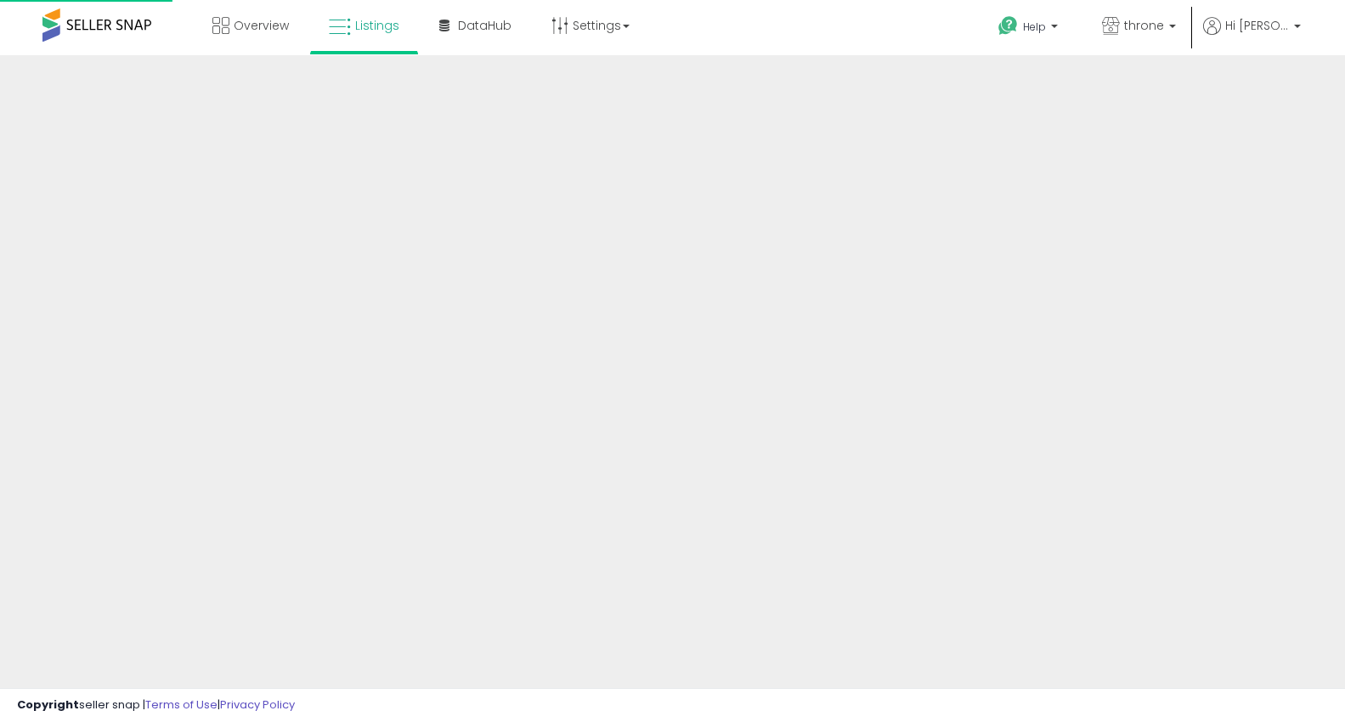 The image size is (1345, 722). I want to click on i: Get Help, so click(1007, 25).